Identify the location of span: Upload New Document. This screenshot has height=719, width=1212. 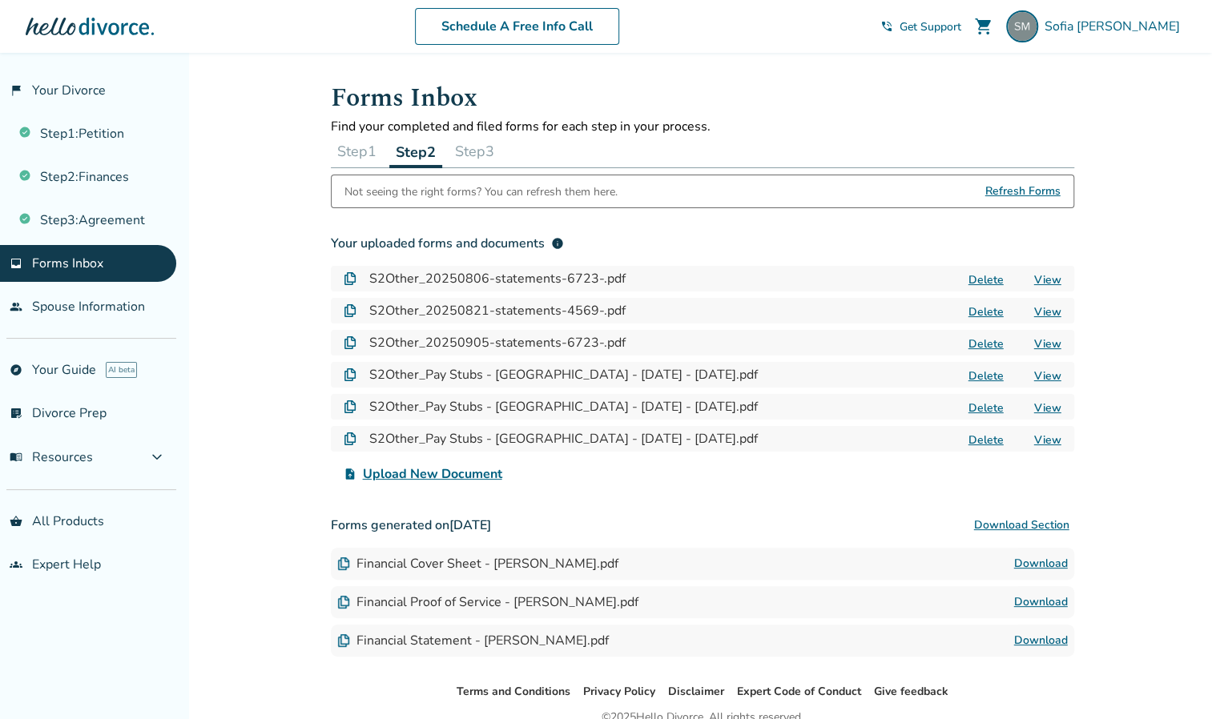
(433, 474).